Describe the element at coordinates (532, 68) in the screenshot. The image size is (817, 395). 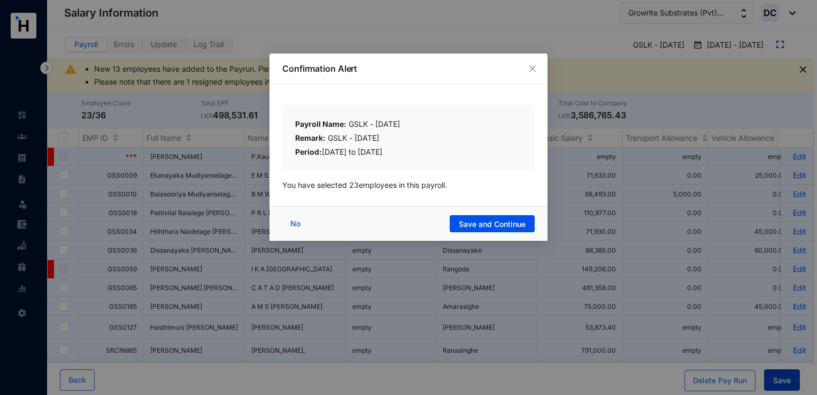
I see `span: close` at that location.